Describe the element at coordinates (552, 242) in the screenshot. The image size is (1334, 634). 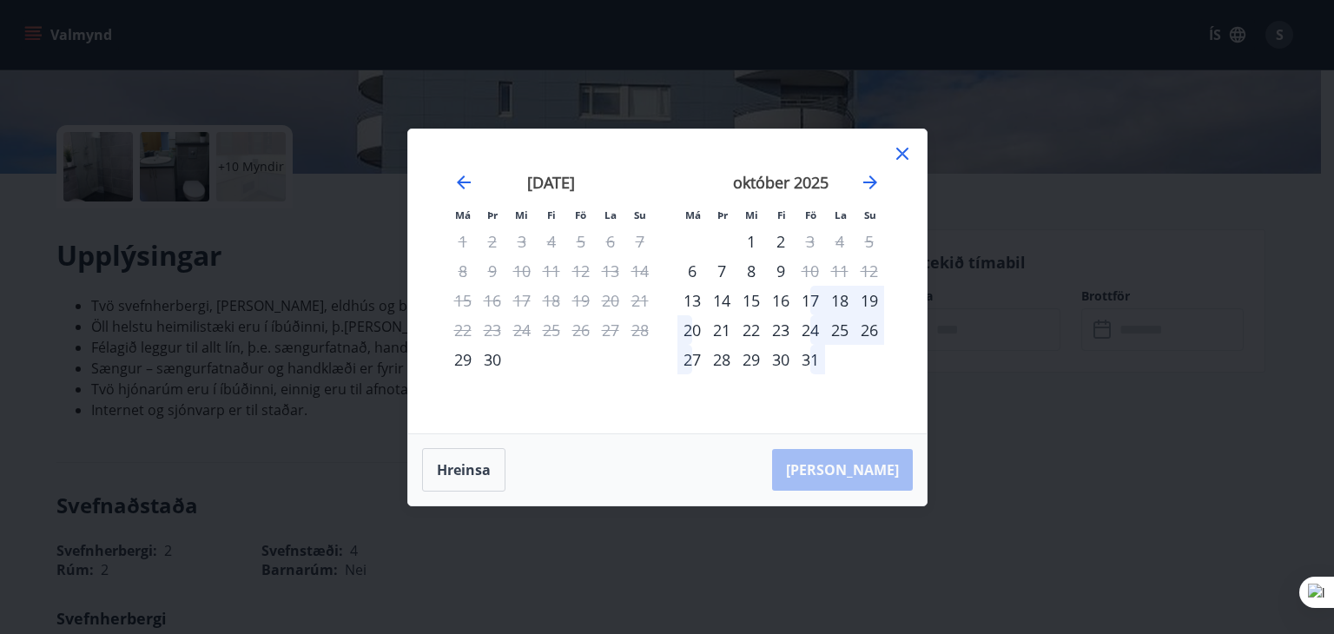
I see `td: Not available. fimmtudagur, 4. september 2025` at that location.